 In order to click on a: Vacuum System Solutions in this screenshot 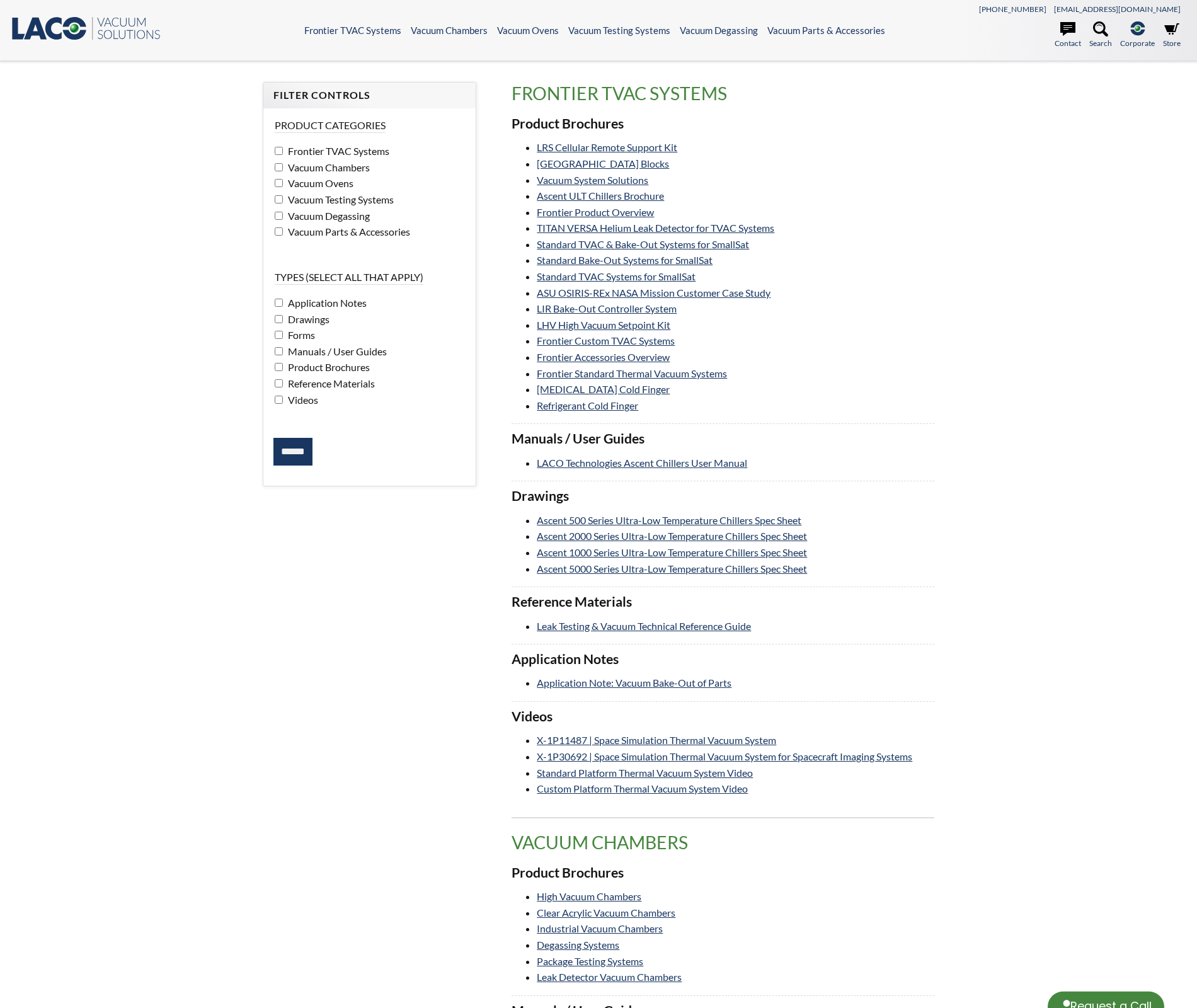, I will do `click(592, 179)`.